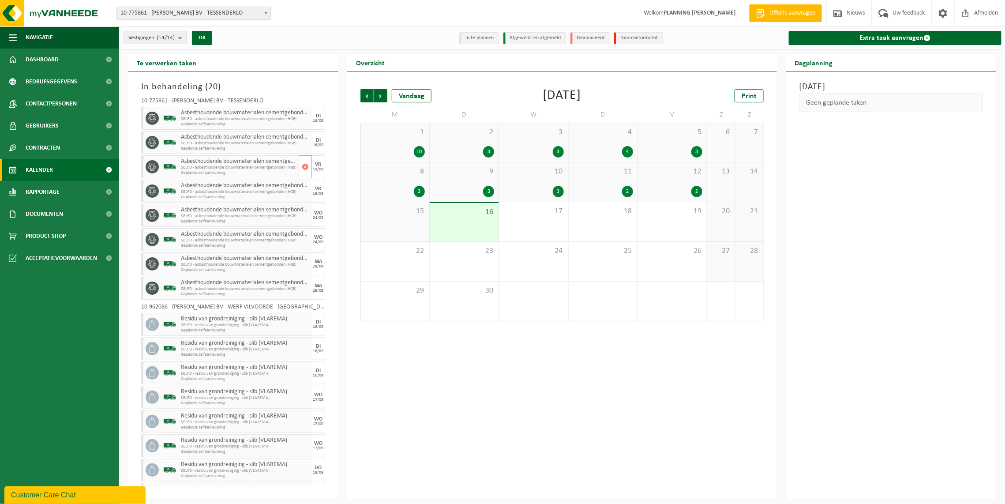  What do you see at coordinates (721, 172) in the screenshot?
I see `span: 13` at bounding box center [721, 172].